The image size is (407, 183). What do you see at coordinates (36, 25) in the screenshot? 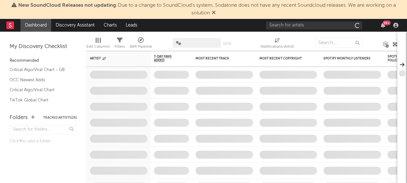
I see `a: Dashboard` at bounding box center [36, 25].